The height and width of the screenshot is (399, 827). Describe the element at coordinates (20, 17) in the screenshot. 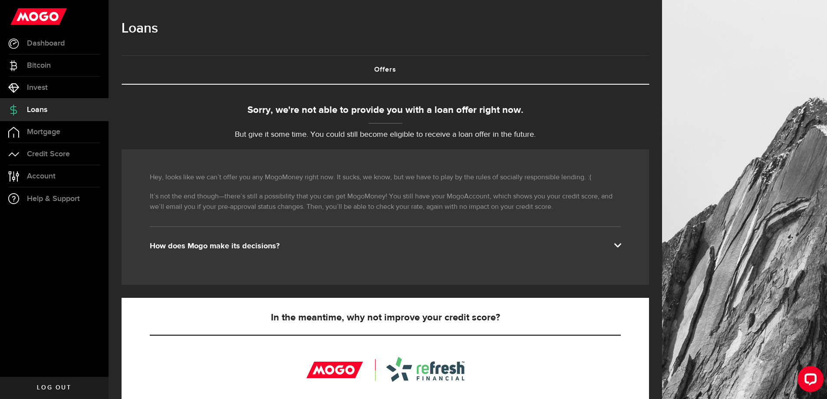

I see `button: Open LiveChat chat widget` at that location.